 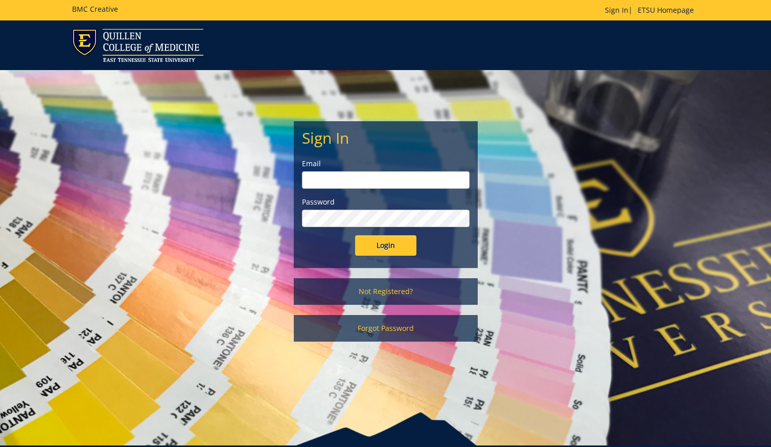 I want to click on h2: Sign In, so click(x=386, y=137).